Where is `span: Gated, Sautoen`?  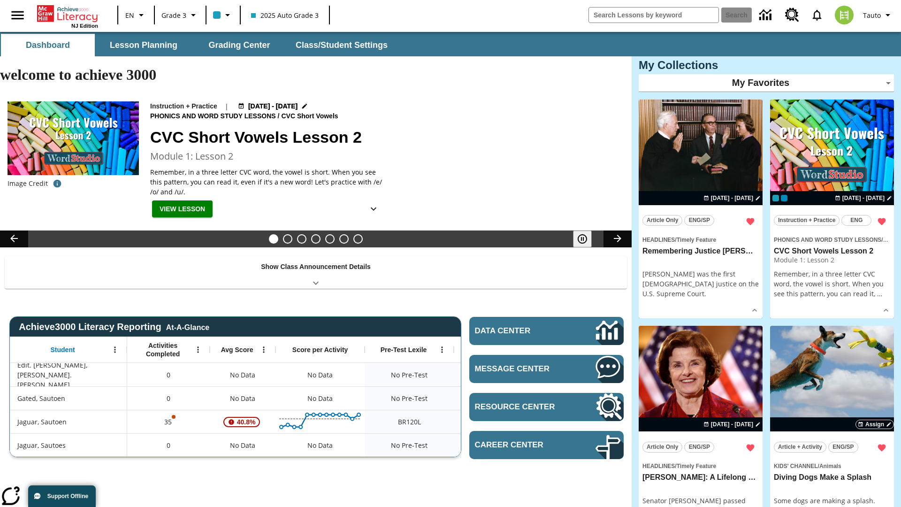 span: Gated, Sautoen is located at coordinates (41, 398).